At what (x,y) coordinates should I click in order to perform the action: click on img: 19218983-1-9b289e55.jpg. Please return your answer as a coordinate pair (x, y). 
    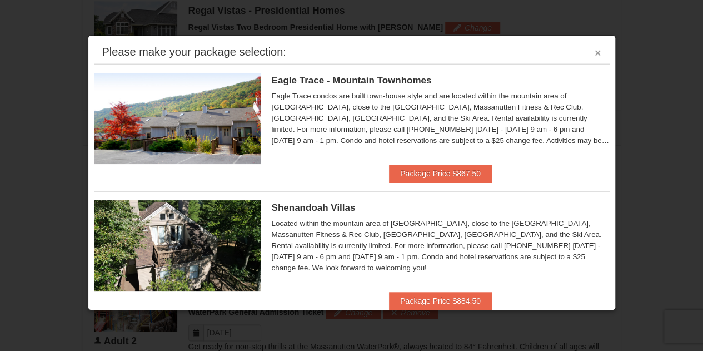
    Looking at the image, I should click on (177, 118).